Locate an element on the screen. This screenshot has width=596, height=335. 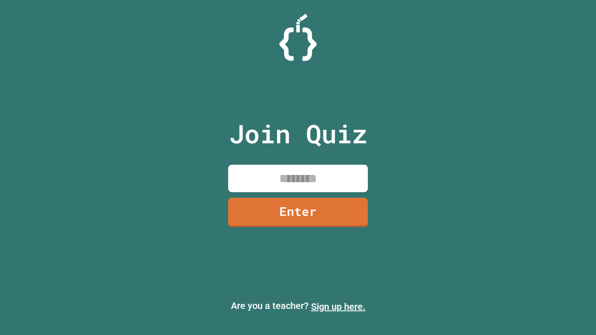
img: Logo.svg is located at coordinates (298, 37).